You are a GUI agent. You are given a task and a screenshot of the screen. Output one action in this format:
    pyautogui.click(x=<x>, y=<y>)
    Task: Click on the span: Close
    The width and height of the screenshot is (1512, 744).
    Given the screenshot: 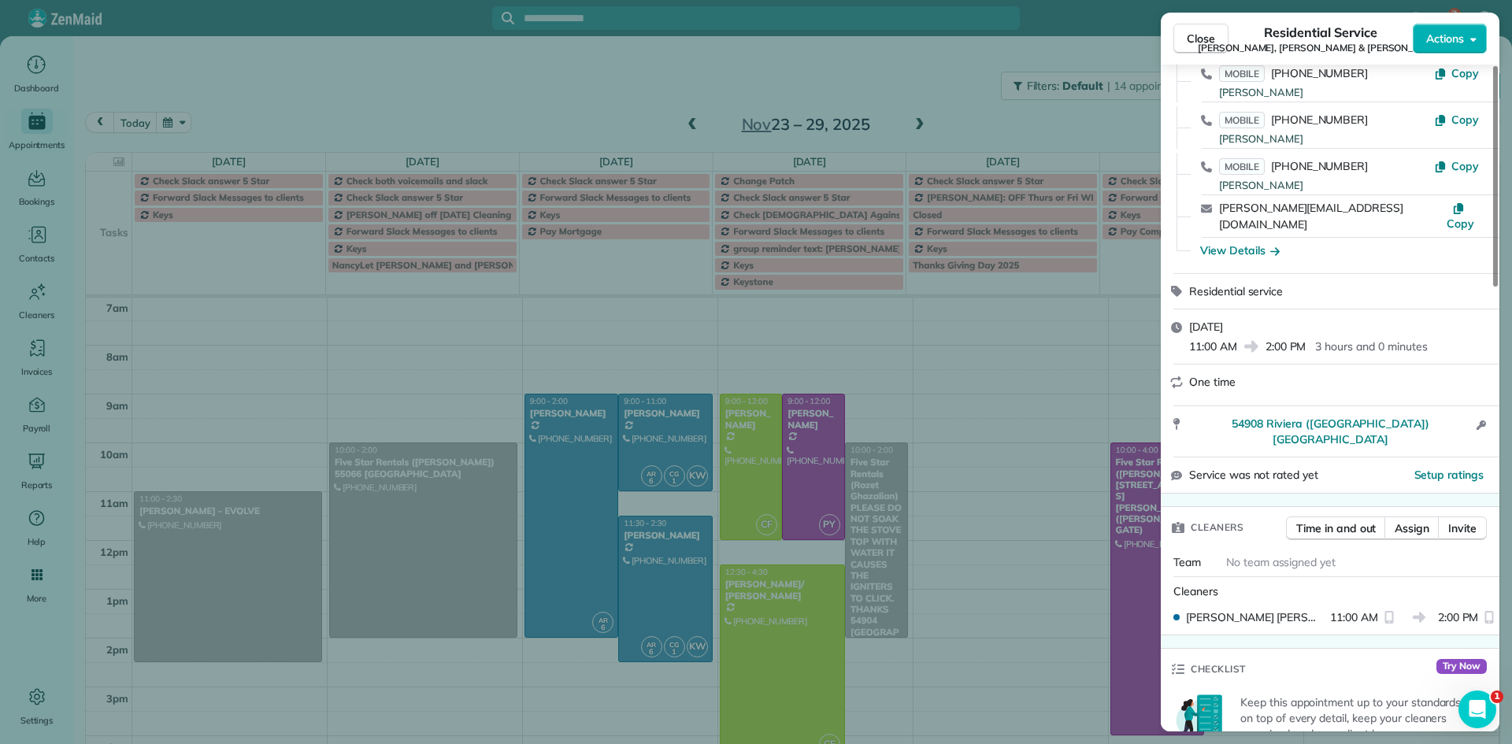 What is the action you would take?
    pyautogui.click(x=1201, y=39)
    